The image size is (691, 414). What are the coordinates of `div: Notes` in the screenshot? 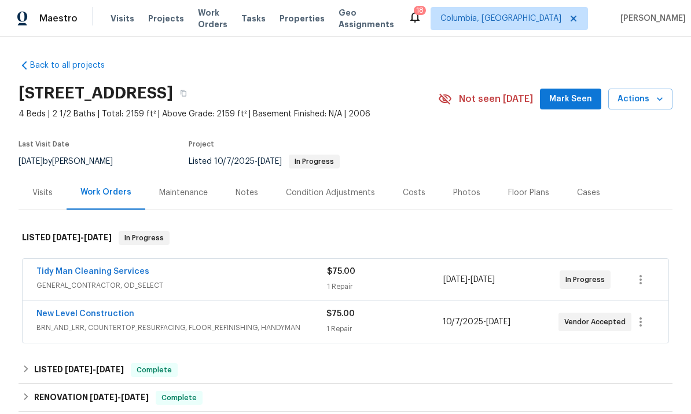 It's located at (247, 193).